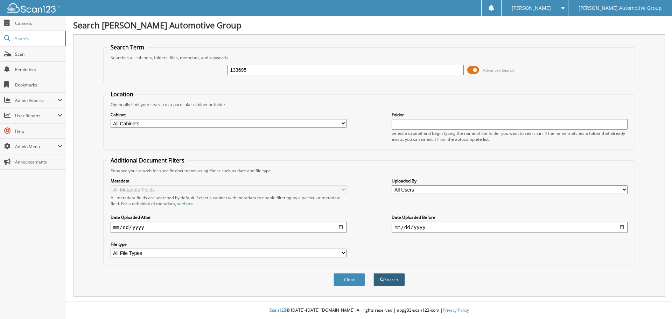 This screenshot has height=319, width=672. What do you see at coordinates (278, 310) in the screenshot?
I see `span: Scan123` at bounding box center [278, 310].